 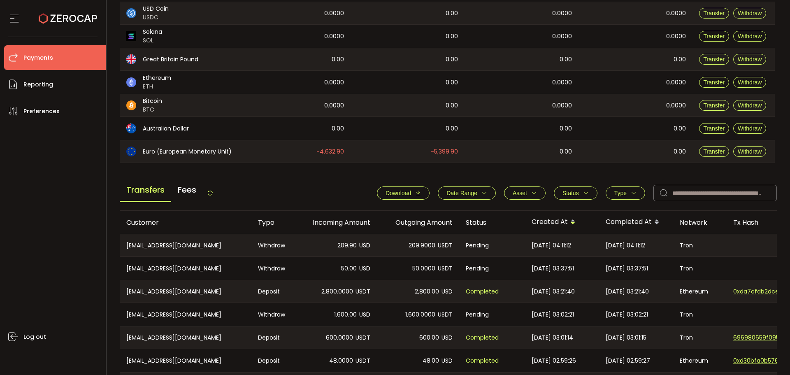 What do you see at coordinates (152, 101) in the screenshot?
I see `span: Bitcoin` at bounding box center [152, 101].